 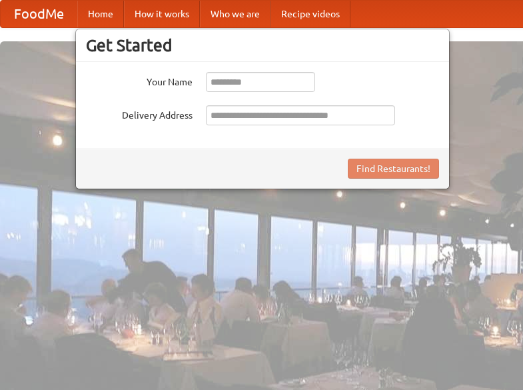 I want to click on label: Delivery Address, so click(x=139, y=113).